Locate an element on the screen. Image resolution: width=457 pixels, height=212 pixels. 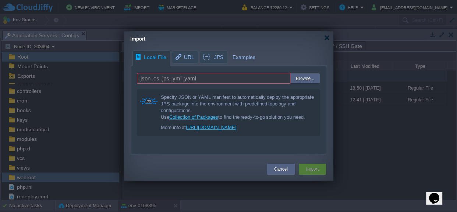
span: Local File is located at coordinates (151, 57).